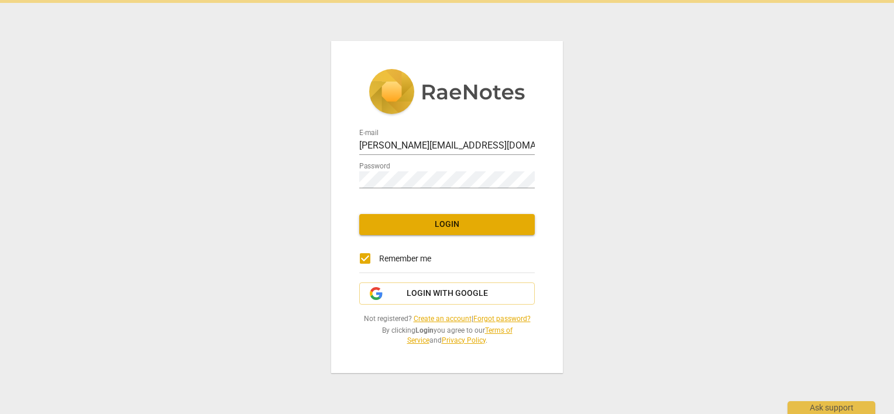 This screenshot has height=414, width=894. Describe the element at coordinates (442, 319) in the screenshot. I see `a: Create an account` at that location.